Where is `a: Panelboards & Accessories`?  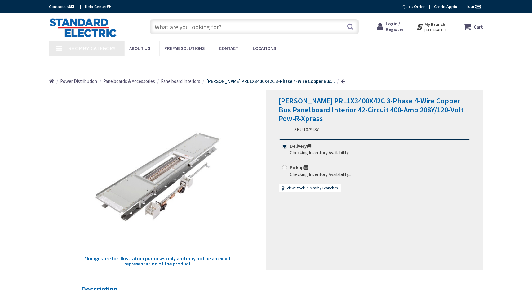 a: Panelboards & Accessories is located at coordinates (129, 81).